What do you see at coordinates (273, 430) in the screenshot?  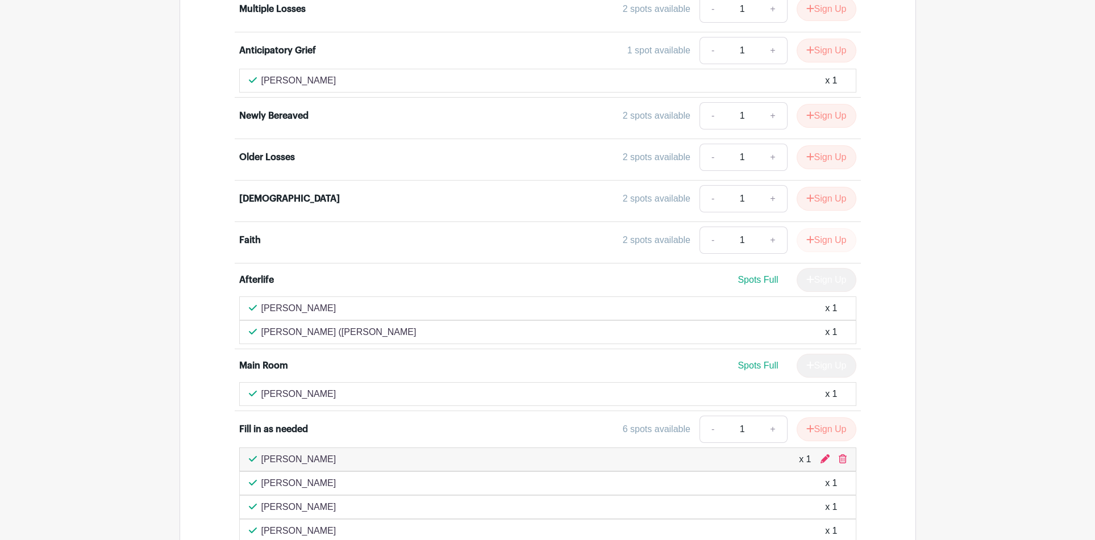 I see `div: Fill in as needed` at bounding box center [273, 430].